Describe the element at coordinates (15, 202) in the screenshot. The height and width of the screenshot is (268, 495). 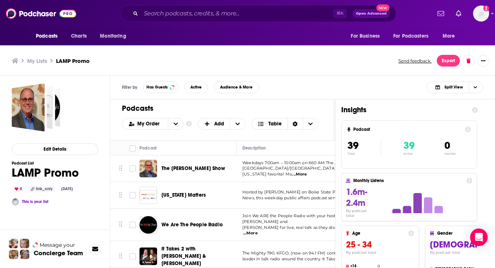
I see `a: Kiley Campbell` at that location.